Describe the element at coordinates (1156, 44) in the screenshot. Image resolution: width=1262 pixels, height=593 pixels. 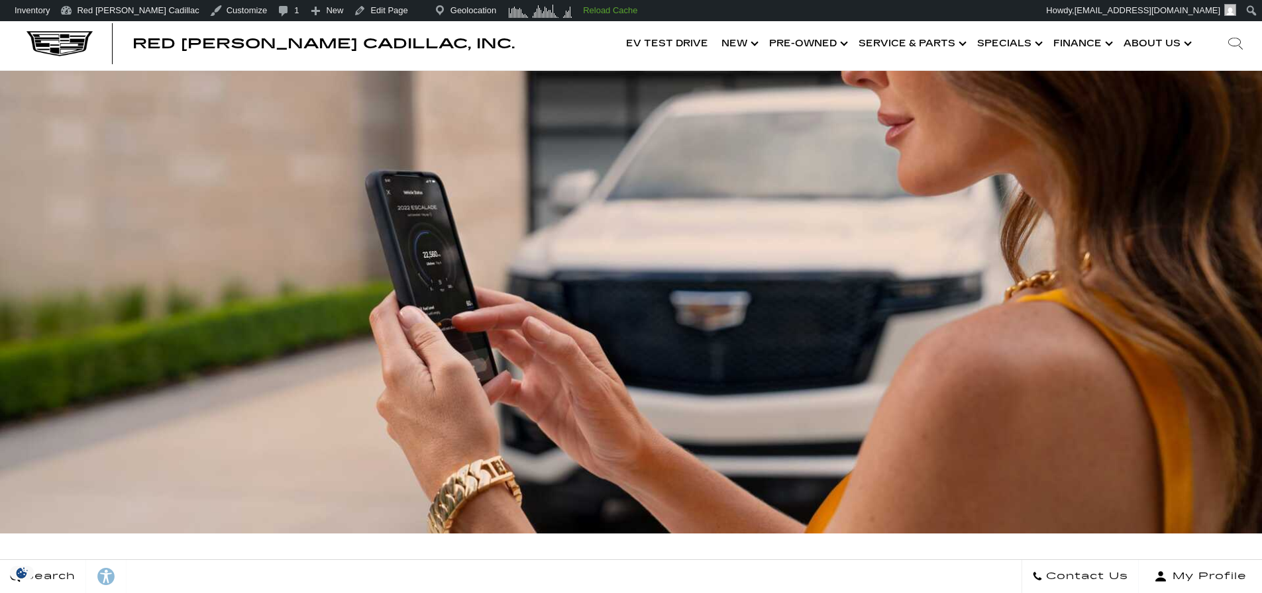
I see `a: About Us` at that location.